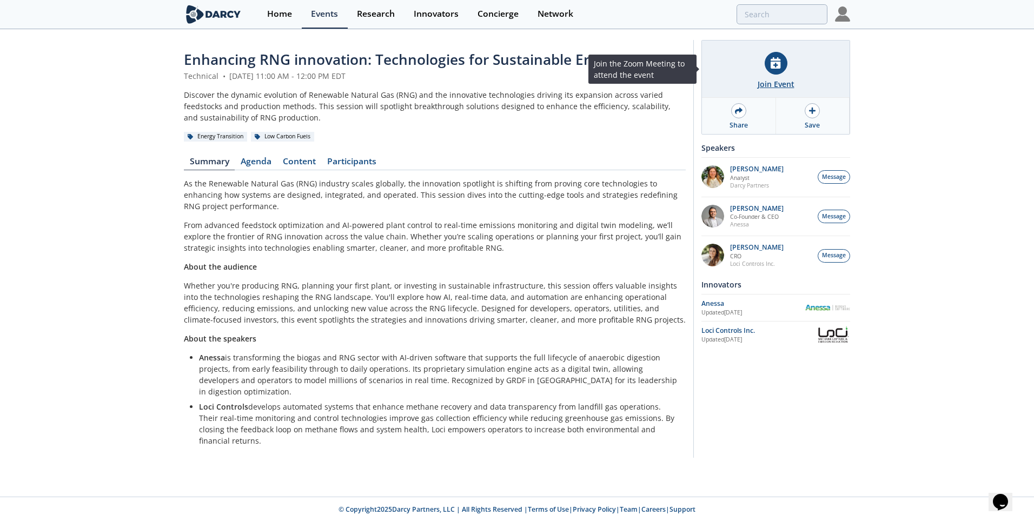 The image size is (1034, 522). I want to click on strong: About the speakers, so click(220, 339).